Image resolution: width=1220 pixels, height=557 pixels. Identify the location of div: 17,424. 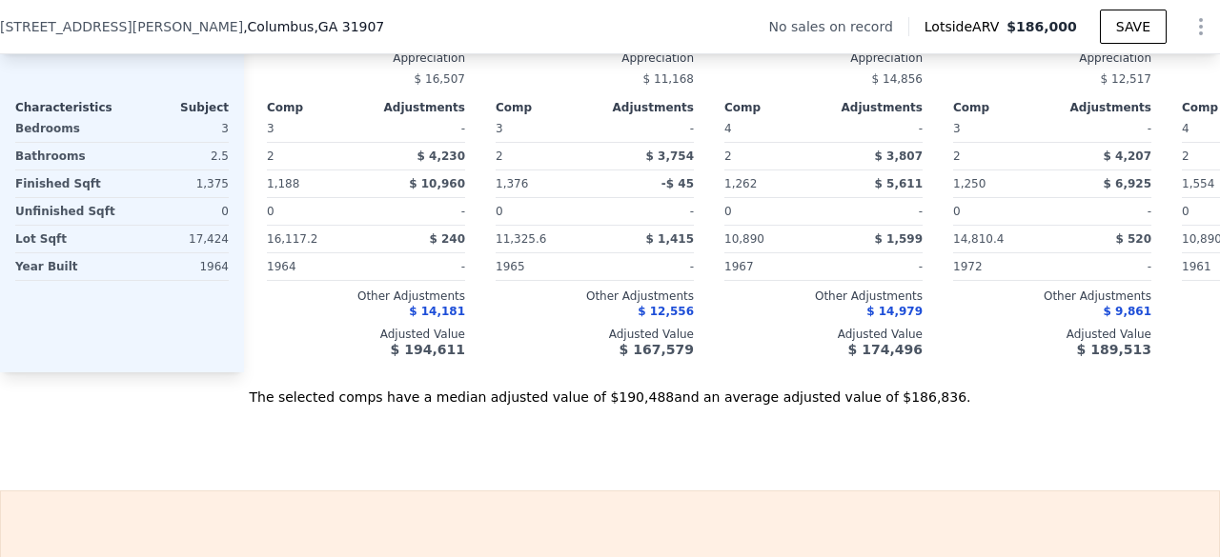
(177, 239).